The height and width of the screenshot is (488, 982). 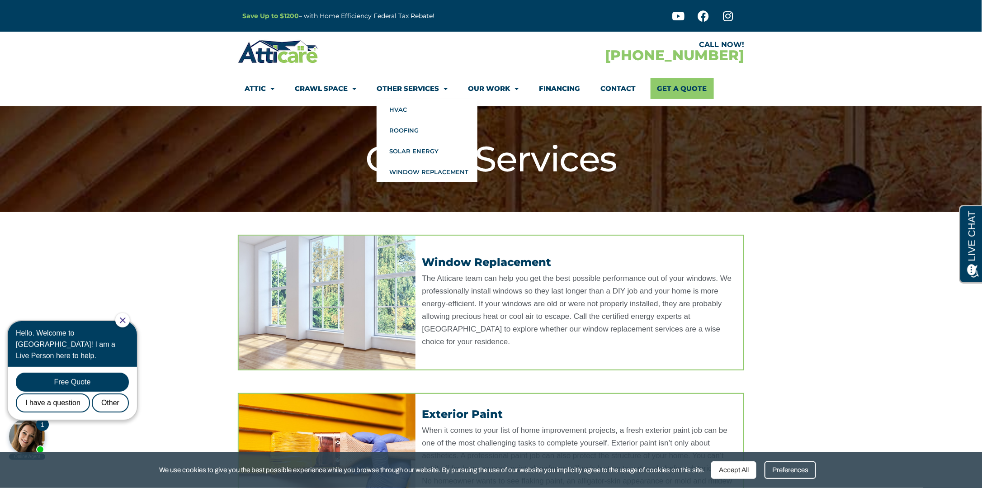 I want to click on a: Our Work, so click(x=493, y=89).